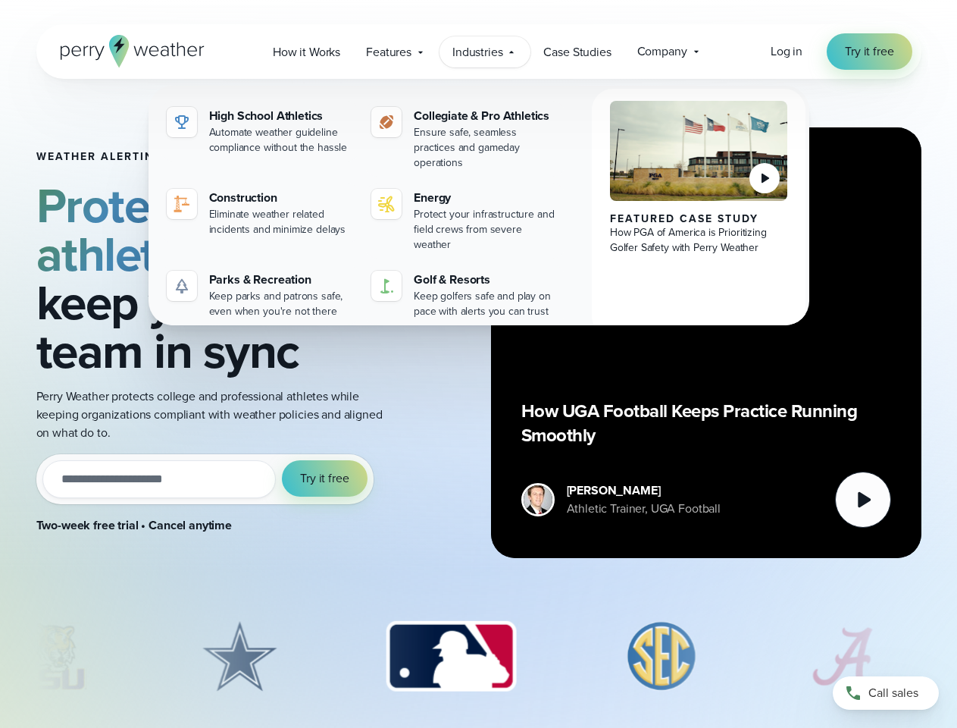 This screenshot has width=957, height=728. Describe the element at coordinates (182, 204) in the screenshot. I see `img: noun-crane-7630938-1@2x.svg` at that location.